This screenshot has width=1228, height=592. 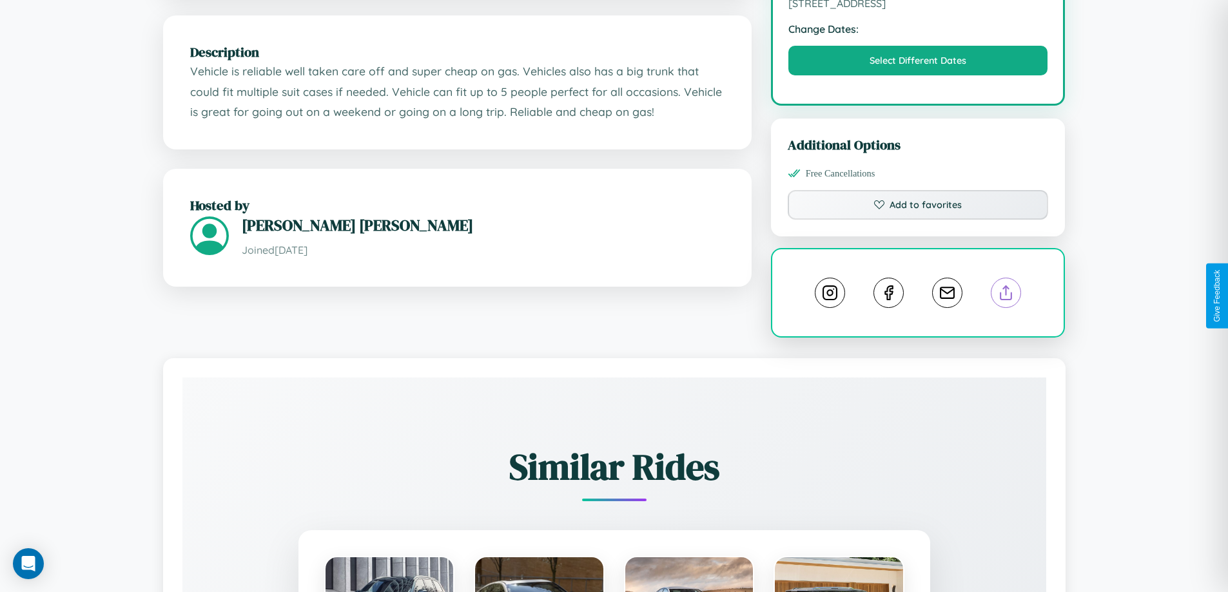 I want to click on p: Vehicle is reliable well taken care off and super cheap on gas. Vehicles also has a big trunk tha..., so click(x=457, y=92).